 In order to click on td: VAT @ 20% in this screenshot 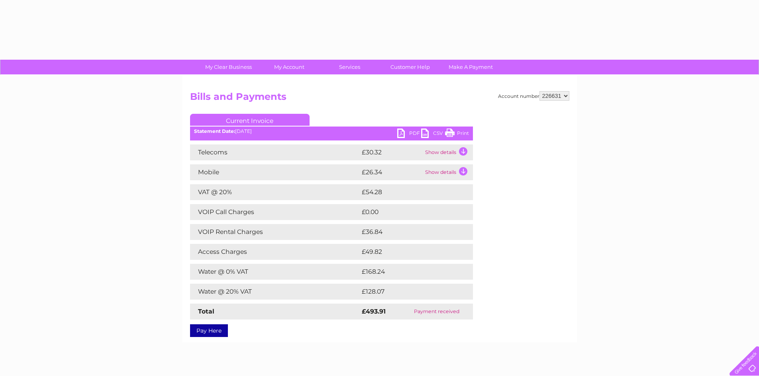, I will do `click(275, 192)`.